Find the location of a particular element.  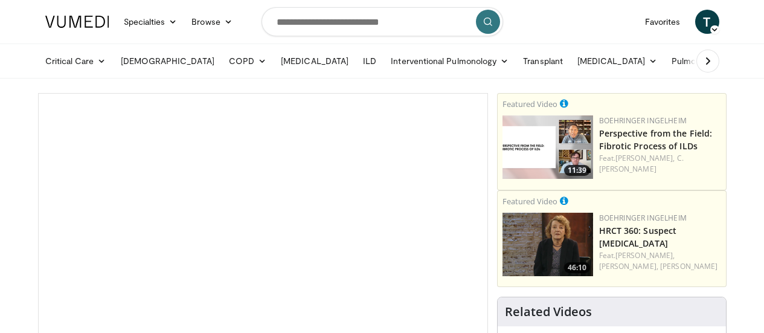

img: 0d260a3c-dea8-4d46-9ffd-2859801fb613.png.150x105_q85_crop-smart_upscale.png is located at coordinates (548, 147).